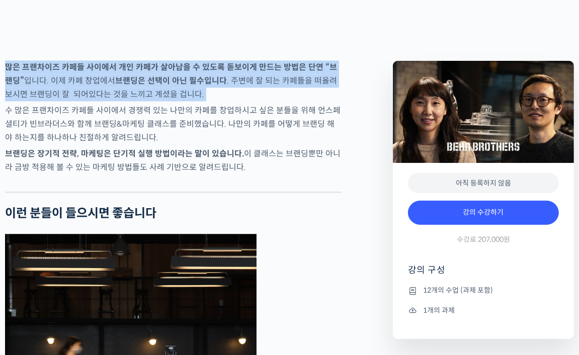 This screenshot has width=579, height=355. What do you see at coordinates (483, 310) in the screenshot?
I see `li: 1개의 과제` at bounding box center [483, 310].